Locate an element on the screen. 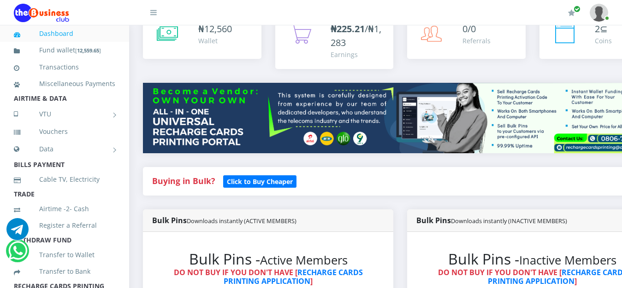  a: Dashboard is located at coordinates (65, 34).